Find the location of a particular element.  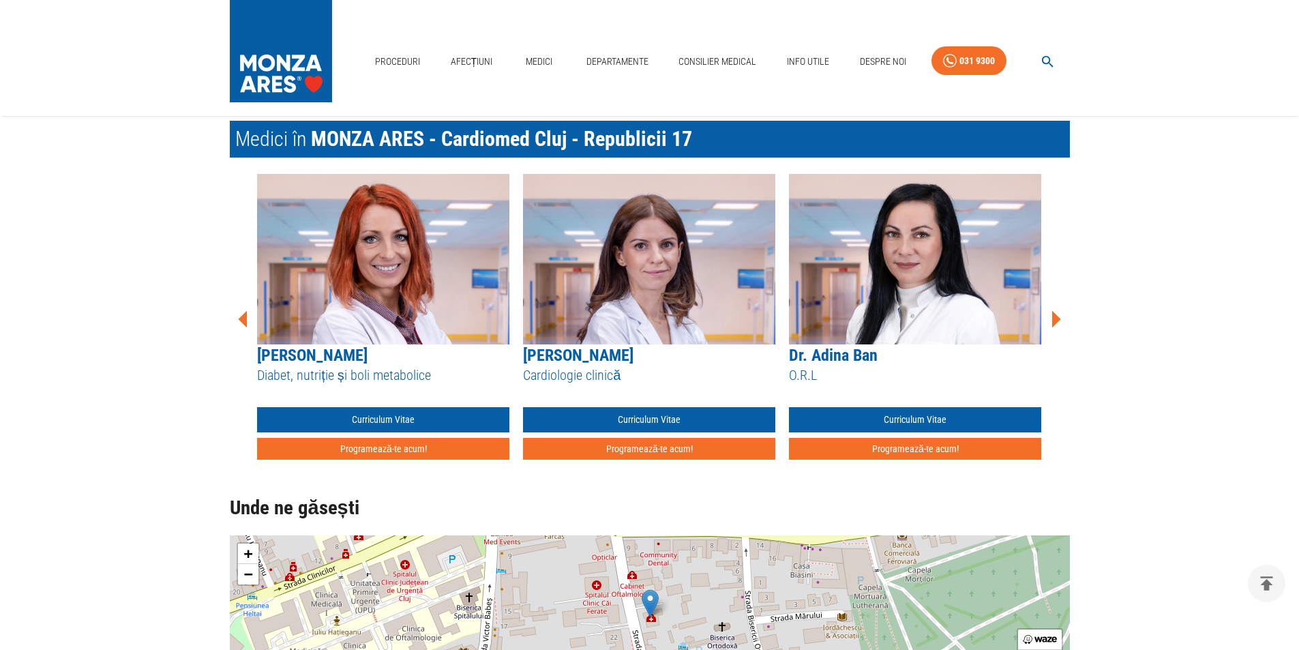

span: MONZA ARES - Cardiomed Cluj - Republicii 17 is located at coordinates (501, 138).